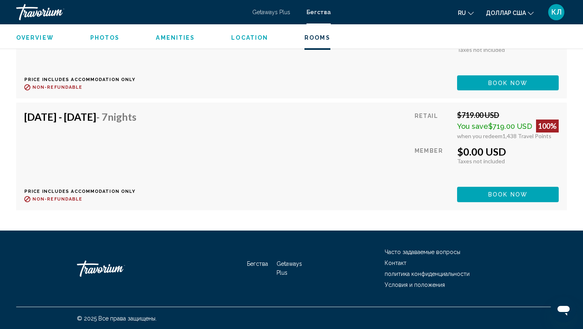  I want to click on font: КЛ, so click(556, 12).